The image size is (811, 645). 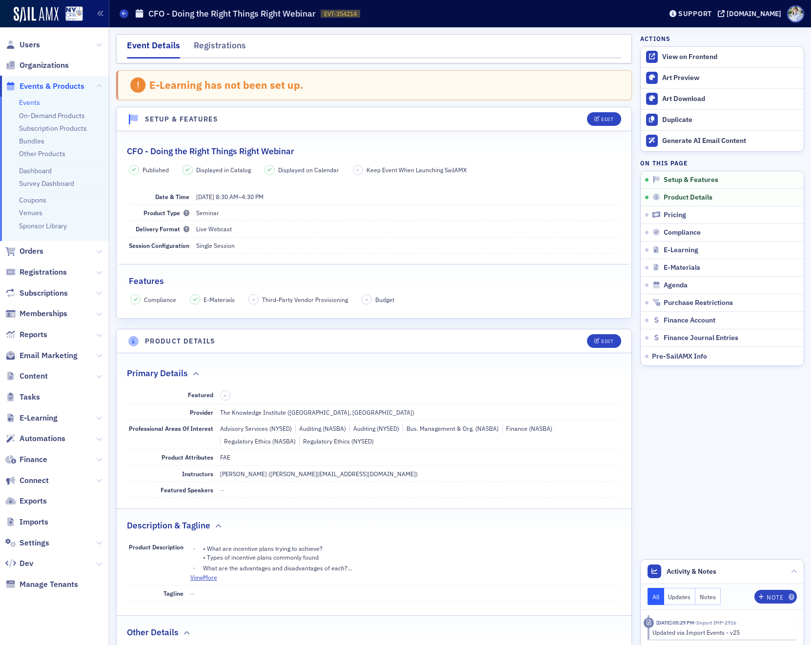 What do you see at coordinates (30, 397) in the screenshot?
I see `span: Tasks` at bounding box center [30, 397].